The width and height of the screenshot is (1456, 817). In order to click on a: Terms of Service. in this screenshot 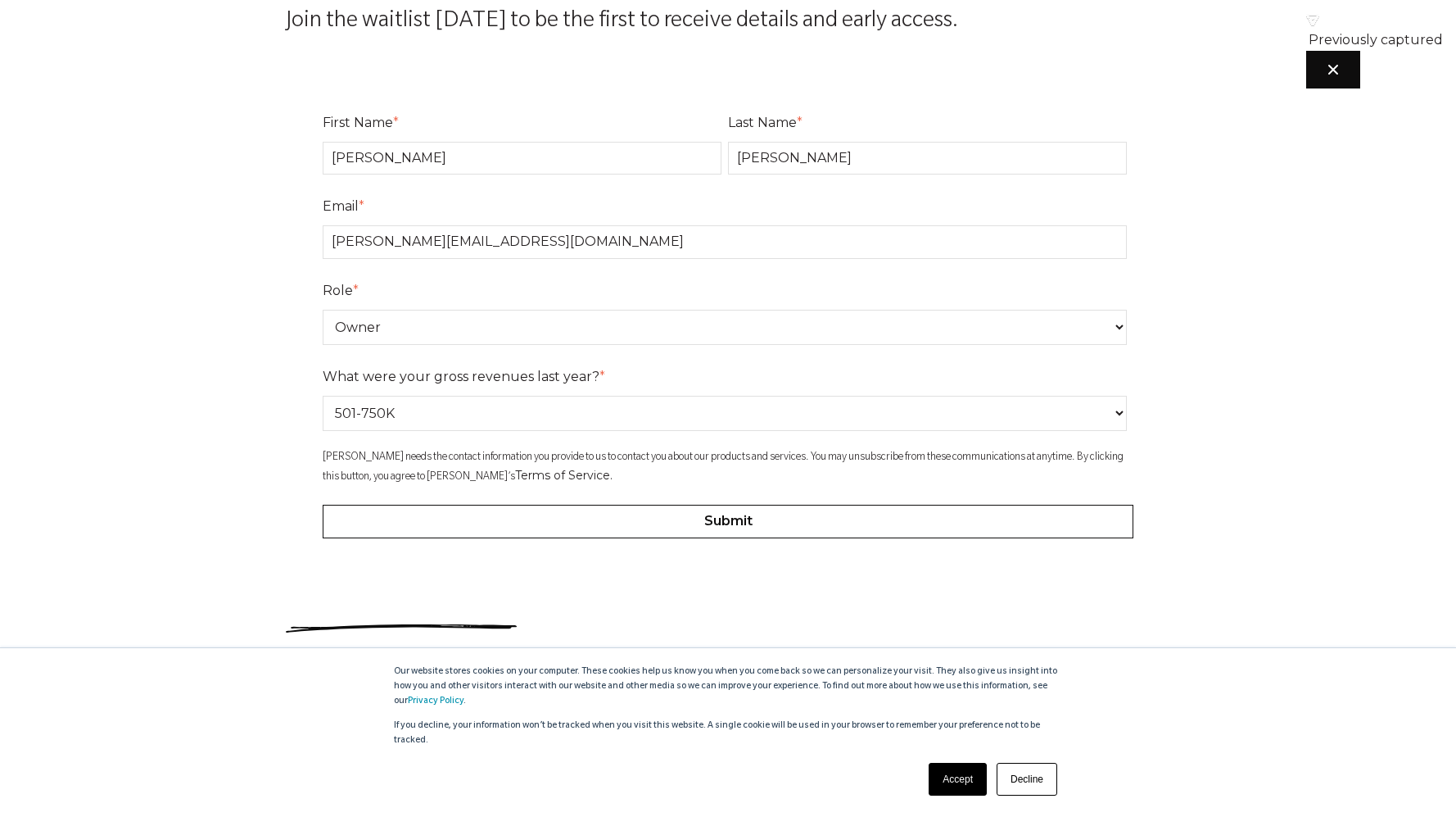, I will do `click(563, 475)`.